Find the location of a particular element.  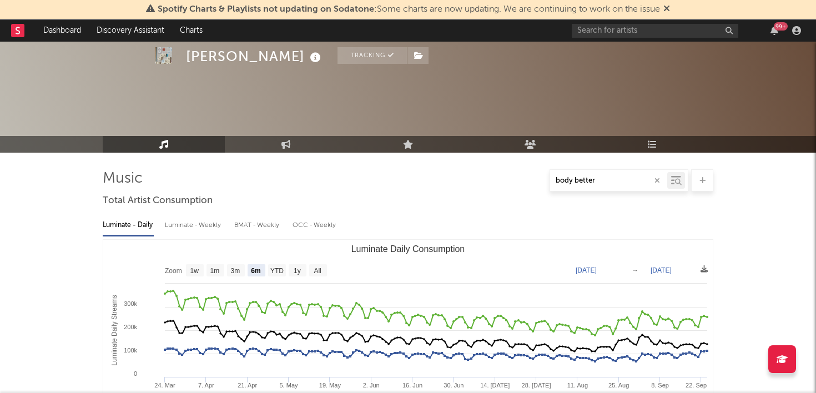

text: Luminate Daily Streams is located at coordinates (114, 330).